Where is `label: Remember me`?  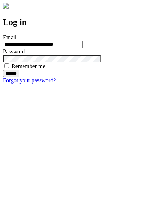 label: Remember me is located at coordinates (28, 66).